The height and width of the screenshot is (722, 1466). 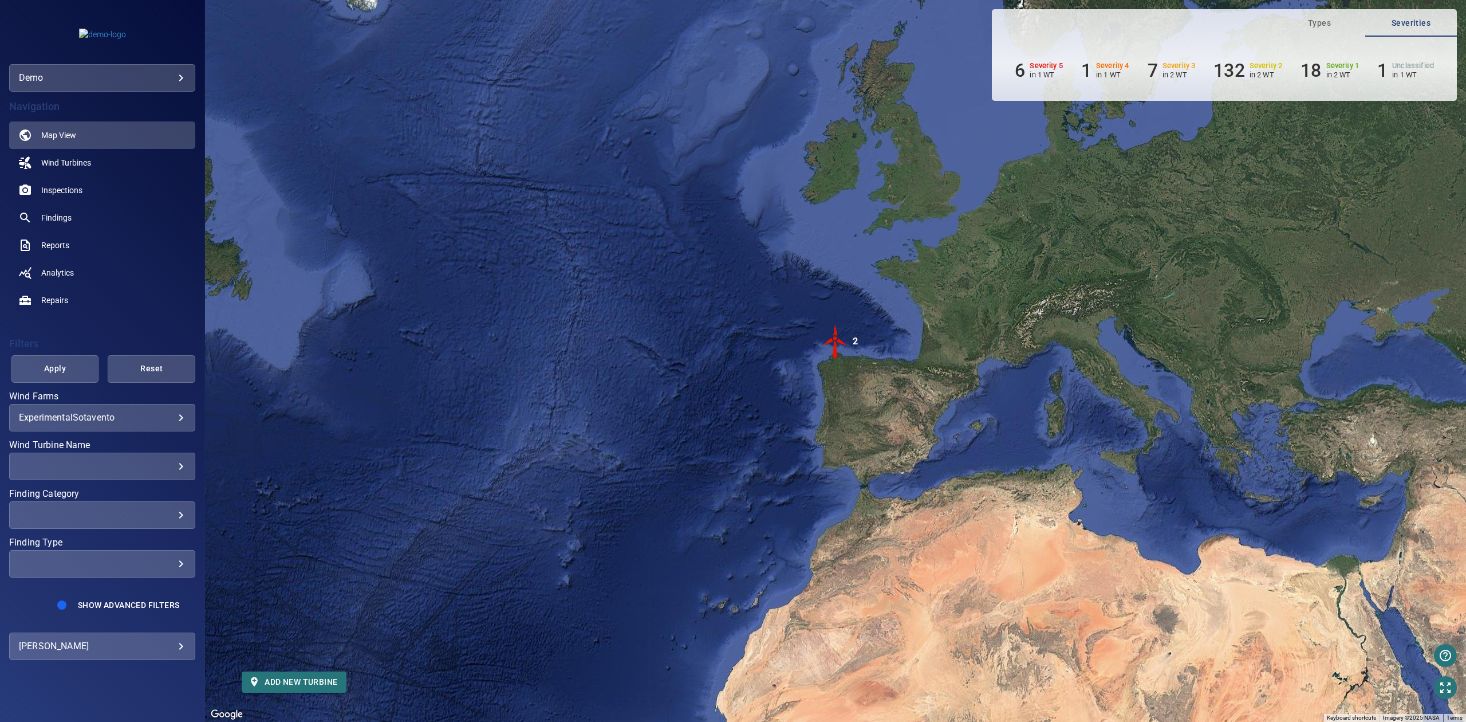 What do you see at coordinates (1020, 70) in the screenshot?
I see `h6: 6` at bounding box center [1020, 70].